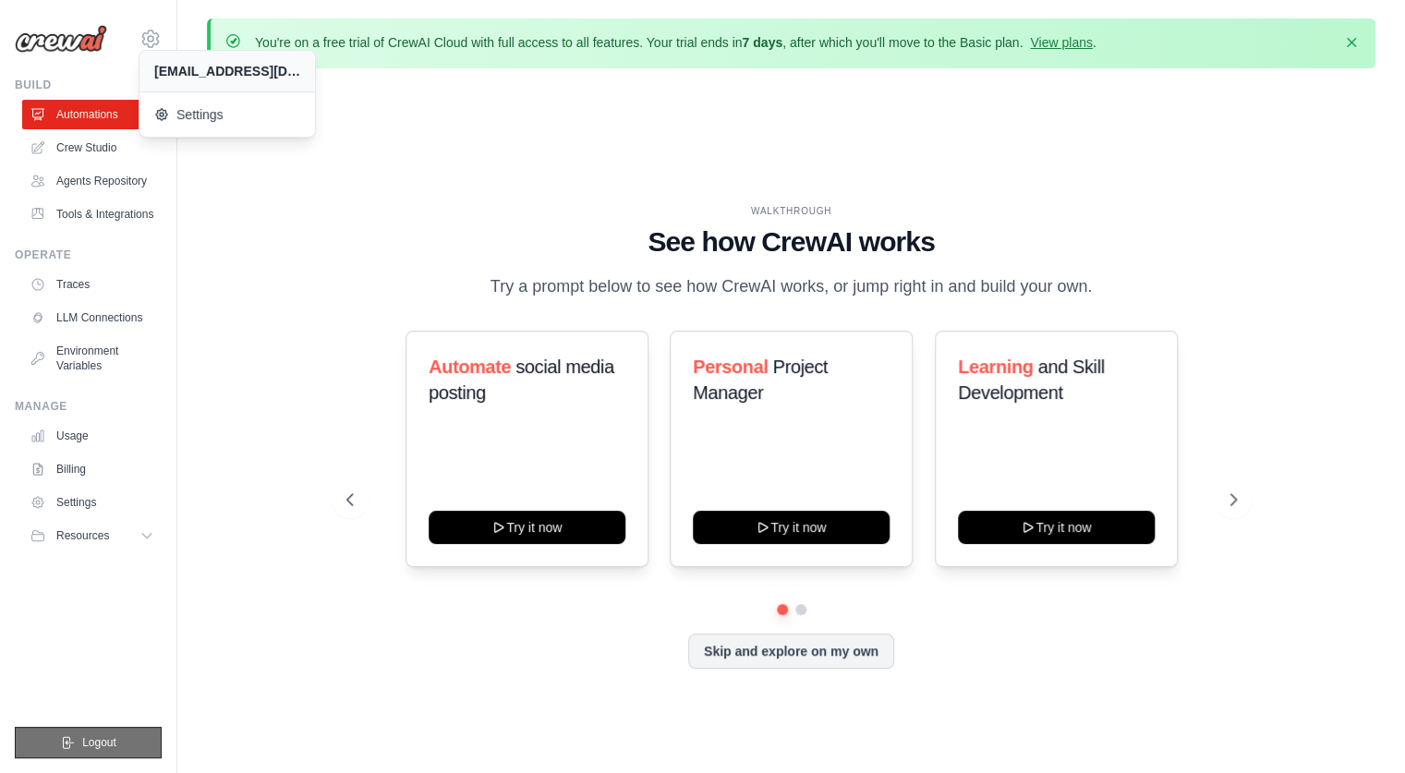 The height and width of the screenshot is (773, 1405). I want to click on span: Personal, so click(730, 367).